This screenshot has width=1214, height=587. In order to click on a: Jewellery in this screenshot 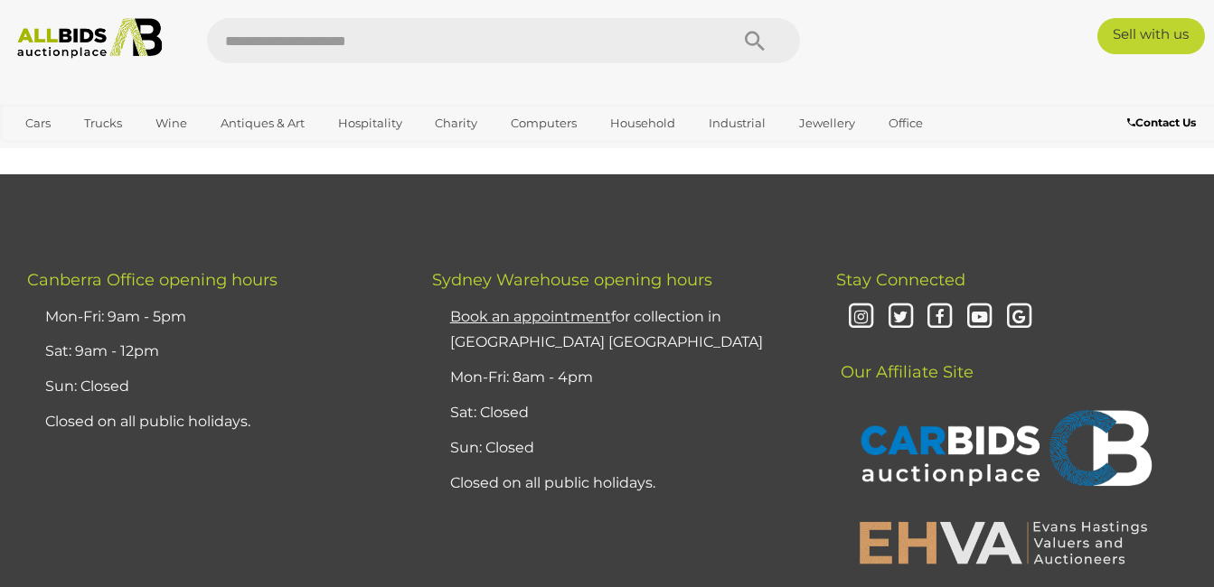, I will do `click(827, 123)`.